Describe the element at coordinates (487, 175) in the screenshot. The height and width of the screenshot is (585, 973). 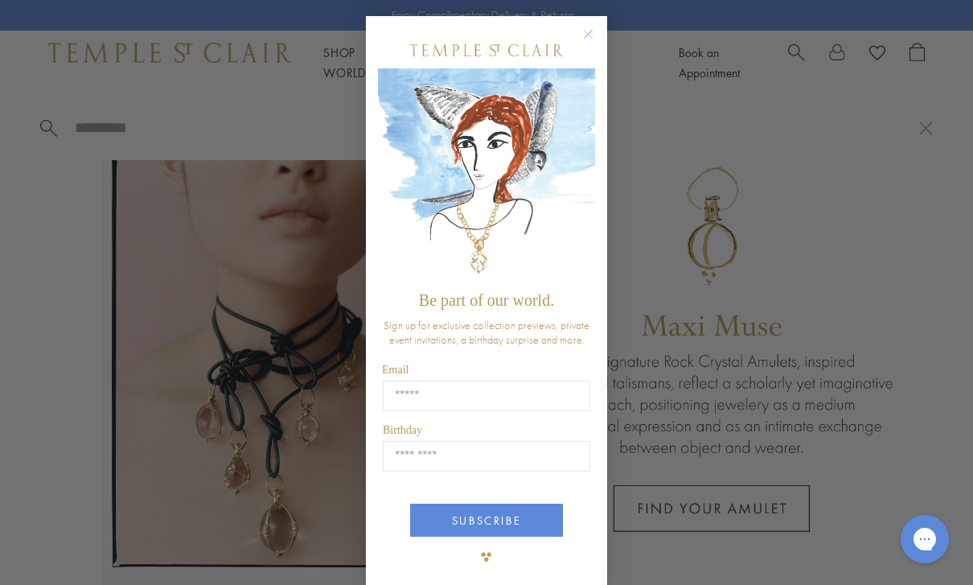
I see `img: c4a9eb12-d91a-4d4a-8ee0-386386f4f338.jpeg` at that location.